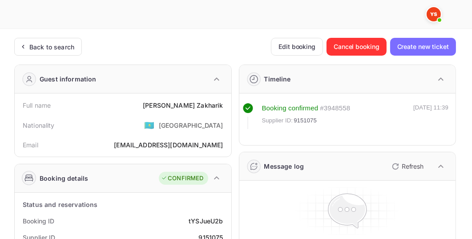  What do you see at coordinates (39, 125) in the screenshot?
I see `div: Nationality` at bounding box center [39, 125].